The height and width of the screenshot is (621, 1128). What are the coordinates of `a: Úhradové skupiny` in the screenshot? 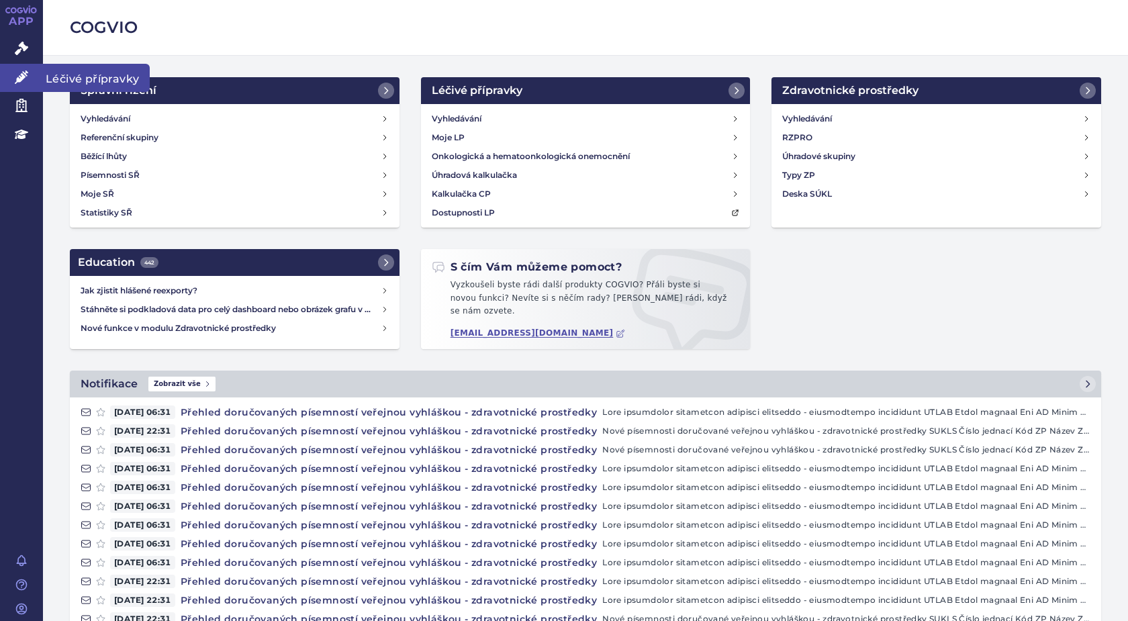 It's located at (936, 156).